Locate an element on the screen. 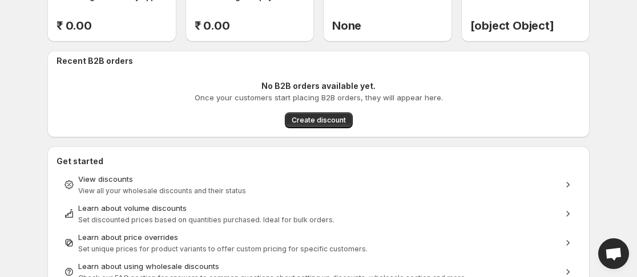 The width and height of the screenshot is (637, 277). p: Once your customers start placing B2B orders, they will appear here. is located at coordinates (318, 98).